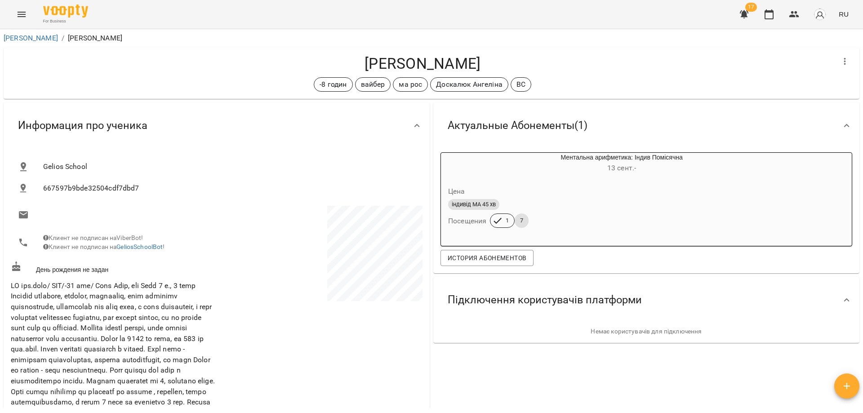  Describe the element at coordinates (333, 84) in the screenshot. I see `p: -8 годин` at that location.